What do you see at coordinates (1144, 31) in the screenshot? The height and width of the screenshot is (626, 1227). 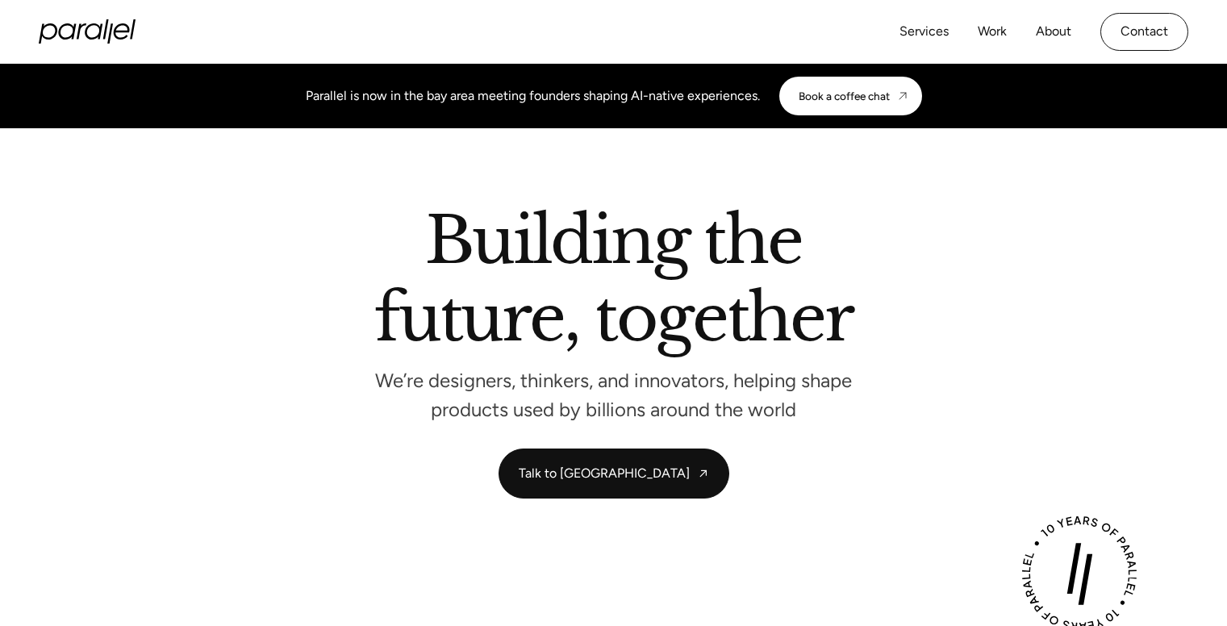 I see `a: Contact` at bounding box center [1144, 31].